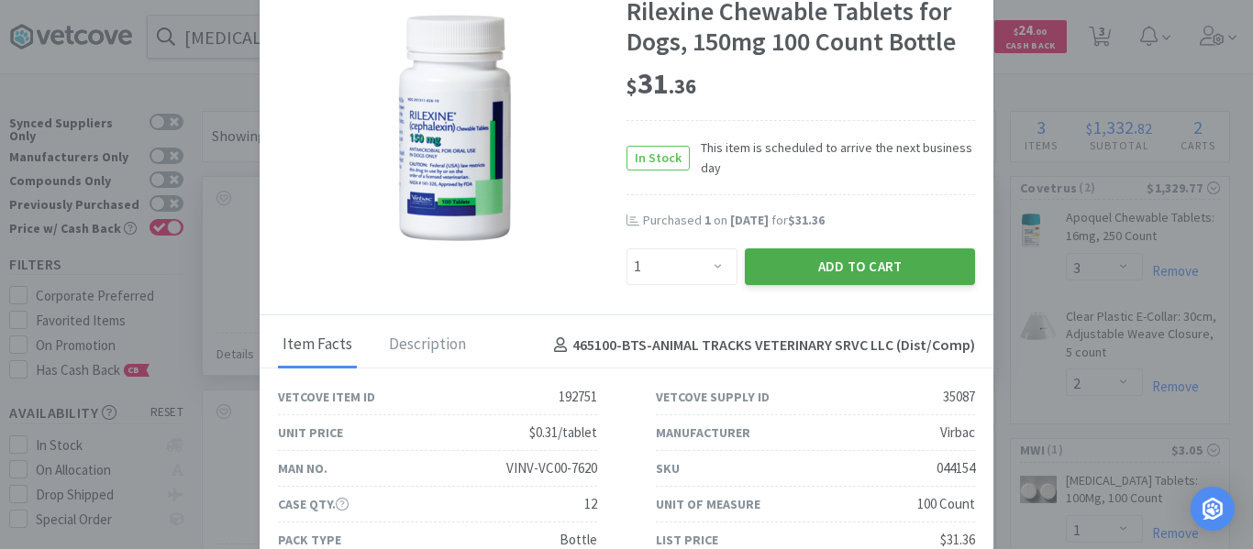  Describe the element at coordinates (806, 220) in the screenshot. I see `span: $31.36` at that location.